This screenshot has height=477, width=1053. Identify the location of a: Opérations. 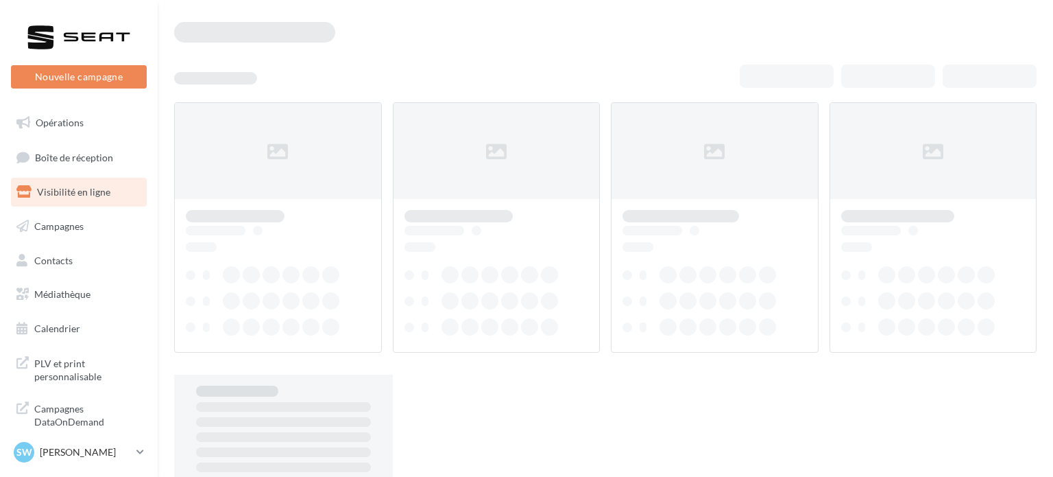
(79, 123).